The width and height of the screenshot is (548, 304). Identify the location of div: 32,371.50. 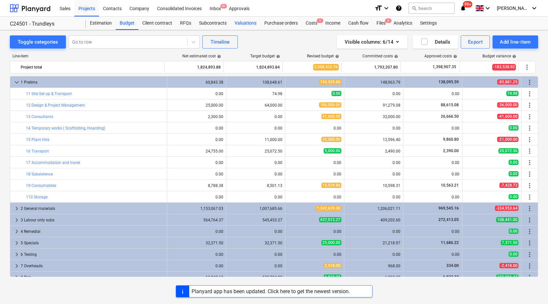
(256, 243).